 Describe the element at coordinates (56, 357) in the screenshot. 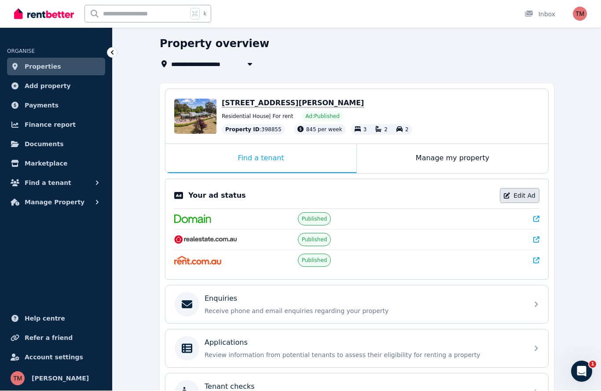

I see `a: Account settings` at that location.